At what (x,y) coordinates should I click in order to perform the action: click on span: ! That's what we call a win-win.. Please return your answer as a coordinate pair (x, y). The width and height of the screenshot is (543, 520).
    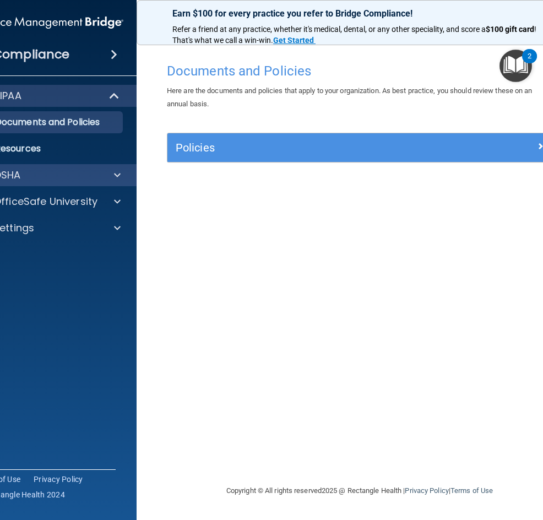
    Looking at the image, I should click on (355, 35).